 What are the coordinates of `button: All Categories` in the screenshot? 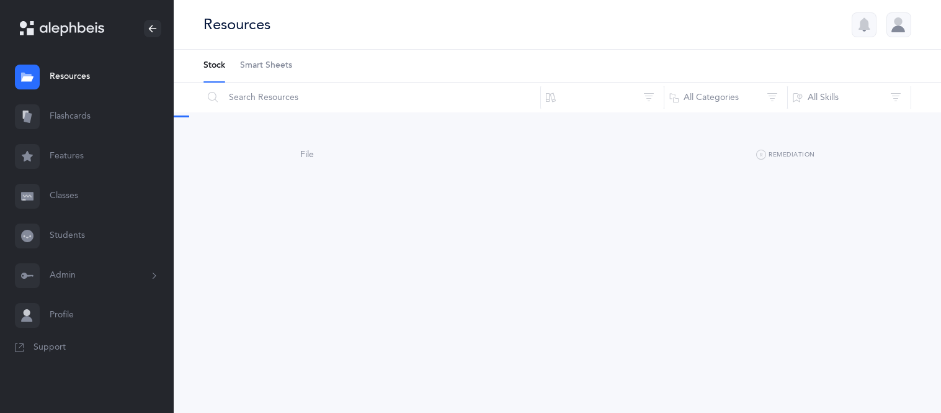 It's located at (726, 97).